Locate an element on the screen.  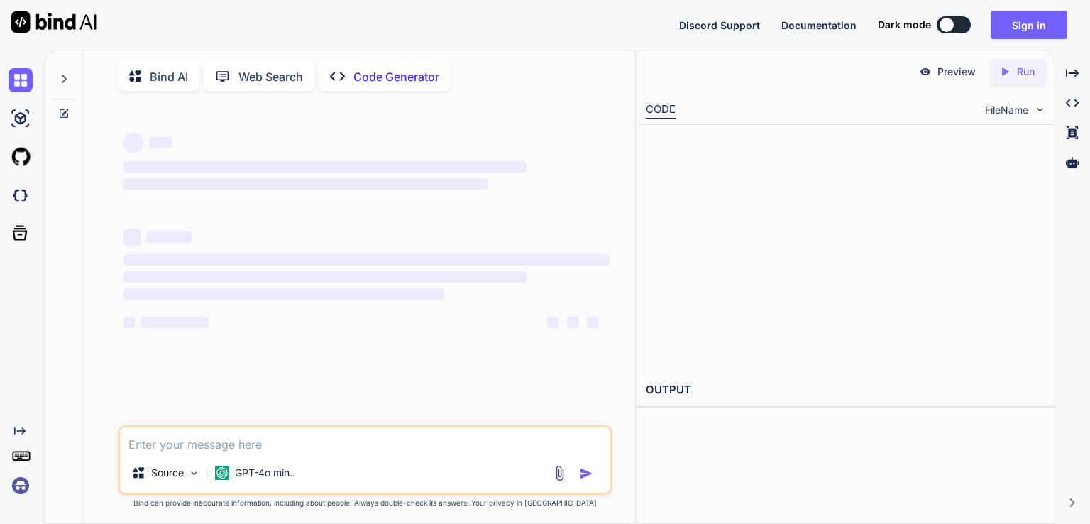
p: Bind AI is located at coordinates (169, 77).